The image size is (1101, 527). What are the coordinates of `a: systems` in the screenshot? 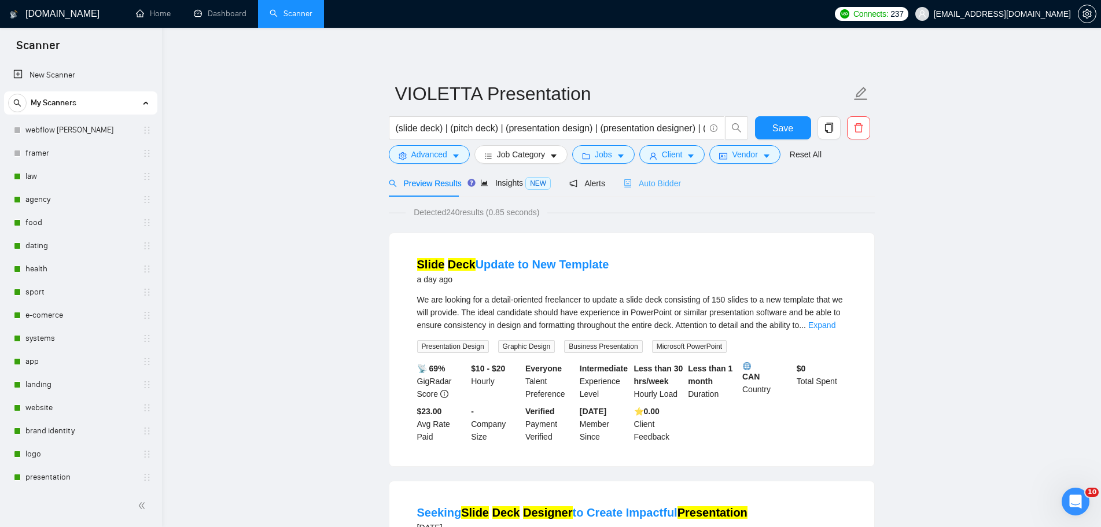 It's located at (80, 338).